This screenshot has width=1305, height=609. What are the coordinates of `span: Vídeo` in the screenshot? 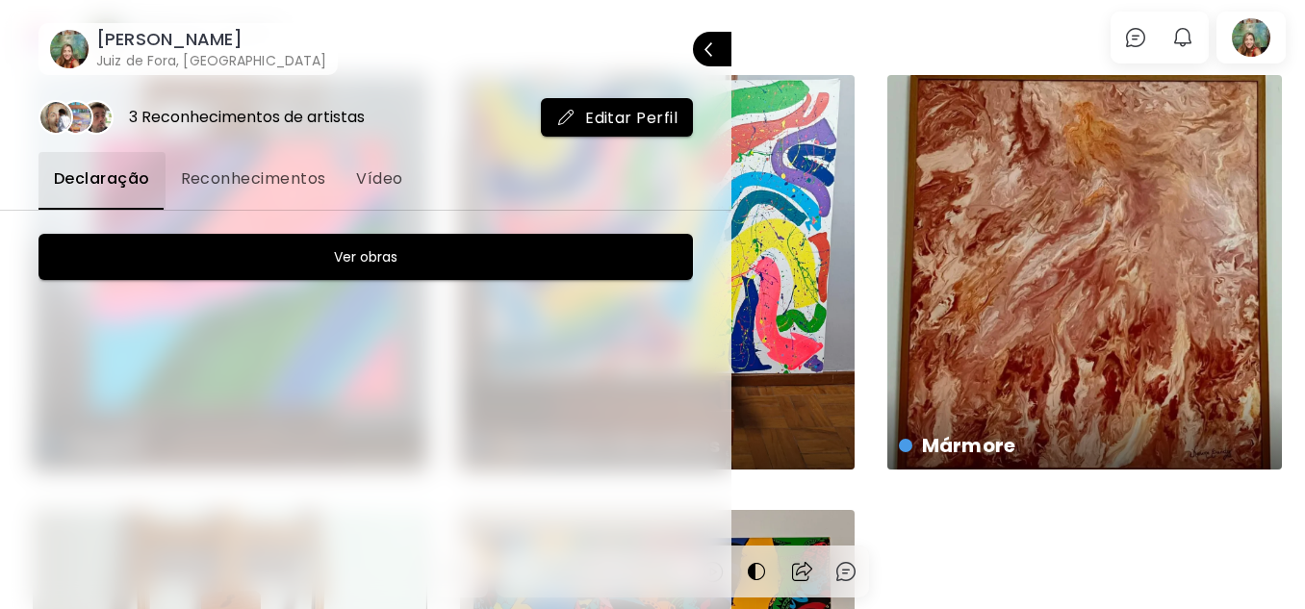 It's located at (379, 179).